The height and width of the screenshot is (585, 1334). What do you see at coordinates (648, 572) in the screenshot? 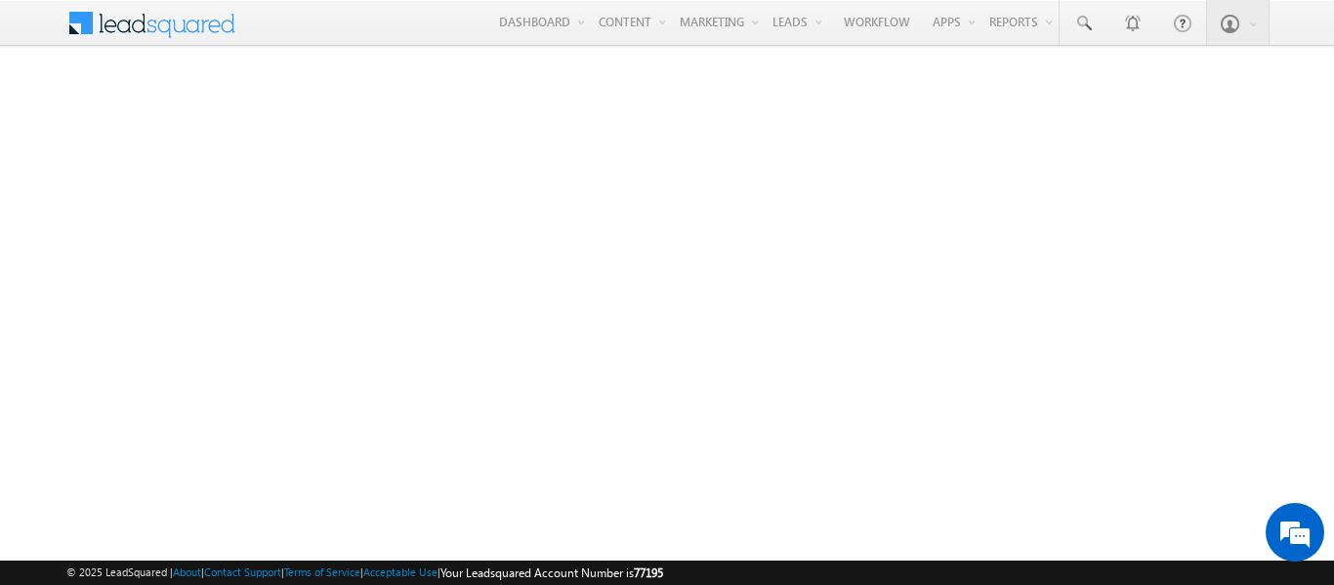
I see `span: 77195` at bounding box center [648, 572].